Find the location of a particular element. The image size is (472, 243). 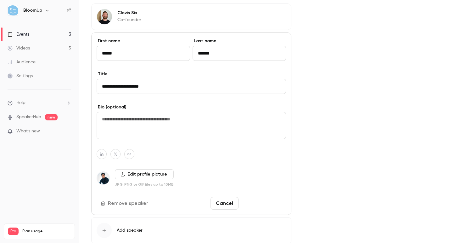

p: JPG, PNG or GIF files up to 10MB is located at coordinates (144, 184).